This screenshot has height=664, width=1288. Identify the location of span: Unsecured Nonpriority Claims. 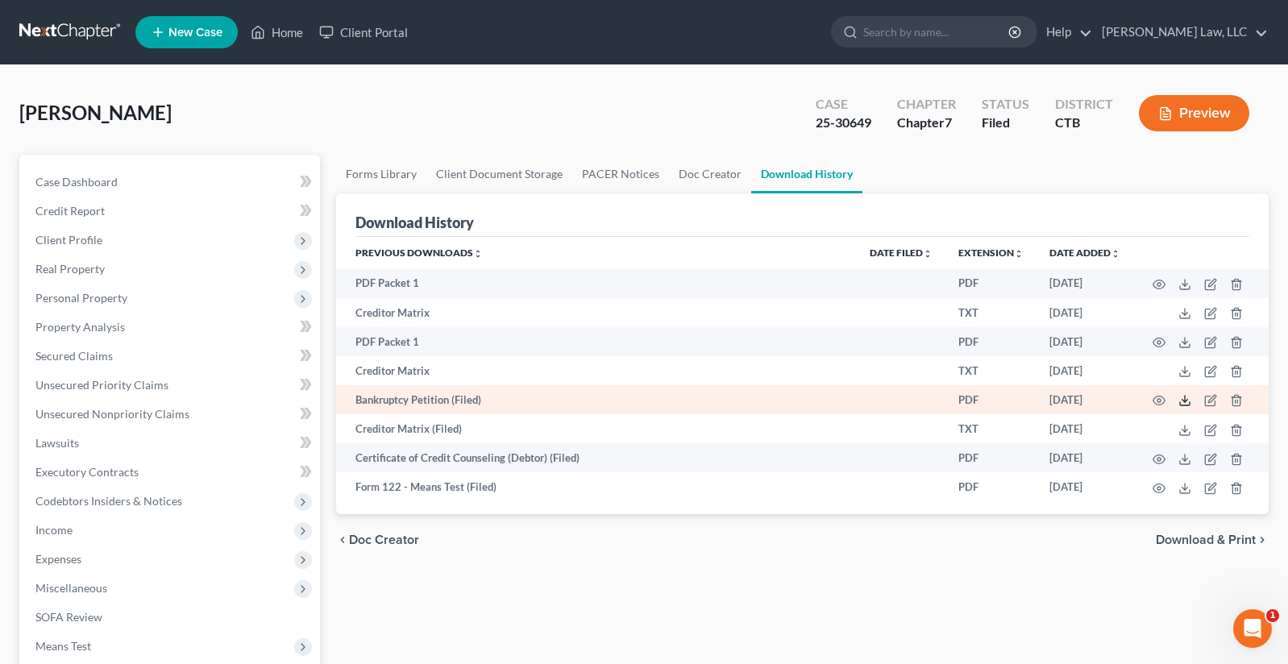
(112, 413).